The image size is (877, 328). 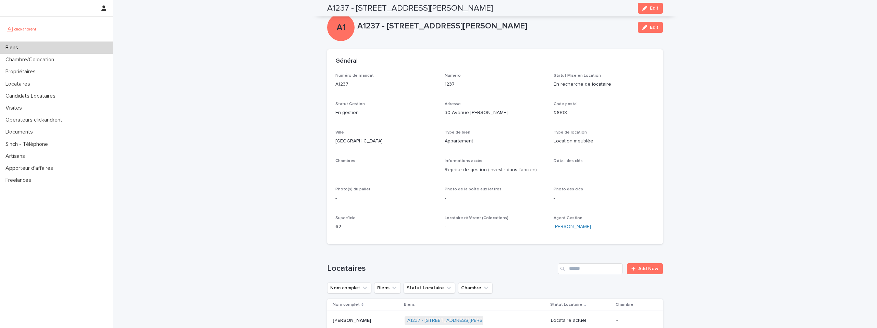 I want to click on button: Biens, so click(x=388, y=288).